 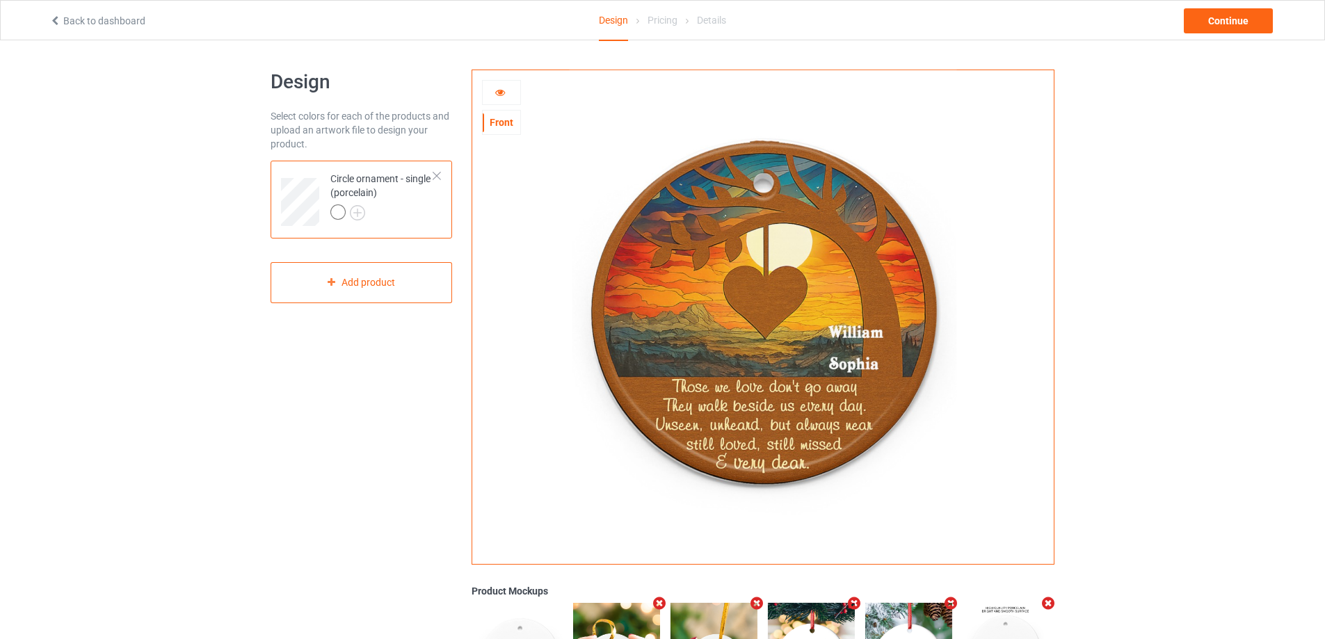 What do you see at coordinates (358, 213) in the screenshot?
I see `img: svg+xml;base64,PD94bWwgdmVyc2lvbj0iMS4wIiBlbmNvZGluZz0iVVRGLTgiPz4KPHN2ZyB3aWR0aD0iMjJweCIgaGVpZ2...` at bounding box center [358, 213].